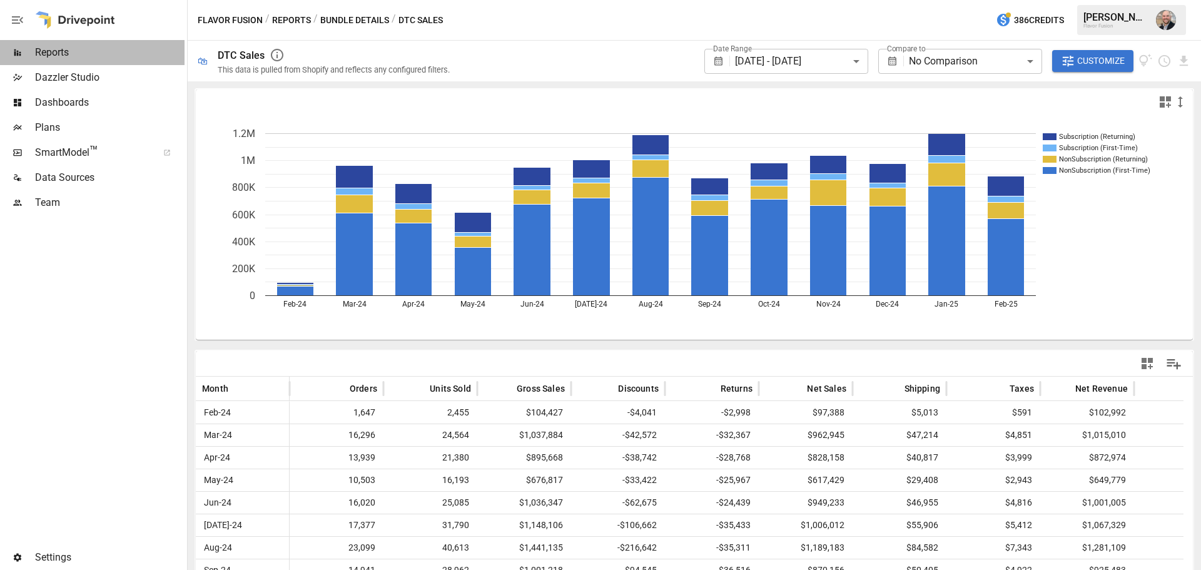  Describe the element at coordinates (993, 547) in the screenshot. I see `span: $7,343` at that location.